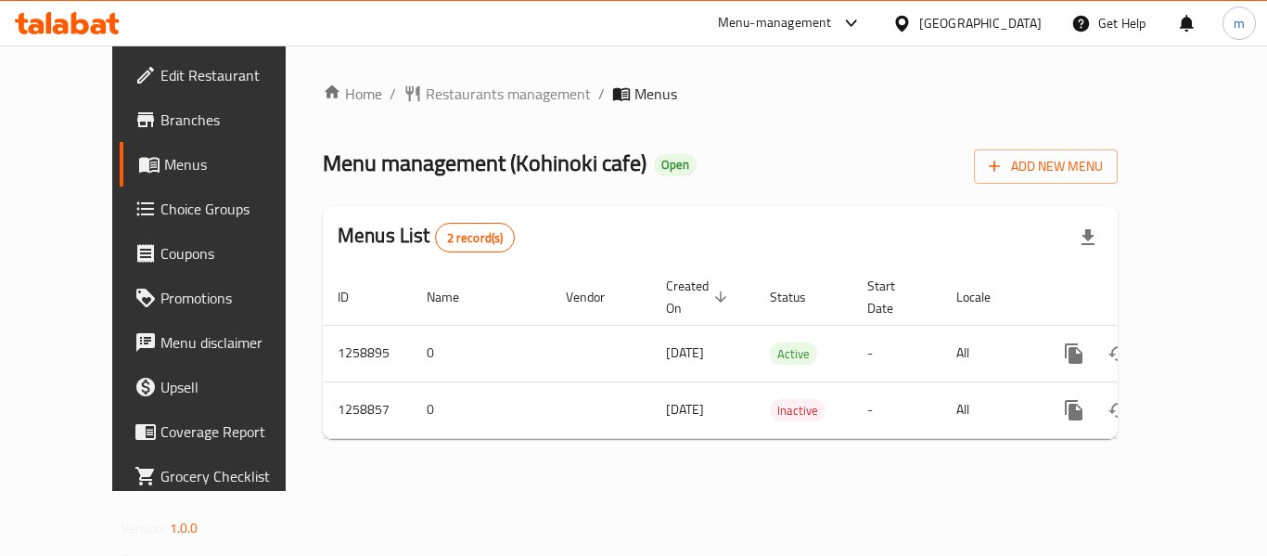 This screenshot has width=1267, height=556. What do you see at coordinates (475, 237) in the screenshot?
I see `div: Total records count` at bounding box center [475, 237].